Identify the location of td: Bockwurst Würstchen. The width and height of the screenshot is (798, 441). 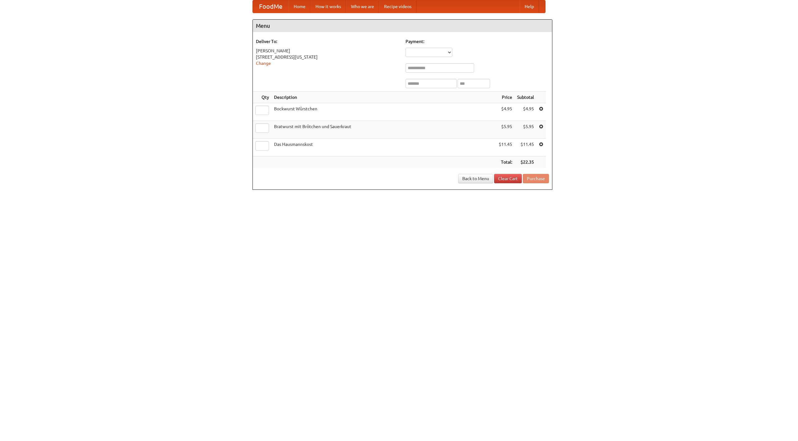
(384, 112).